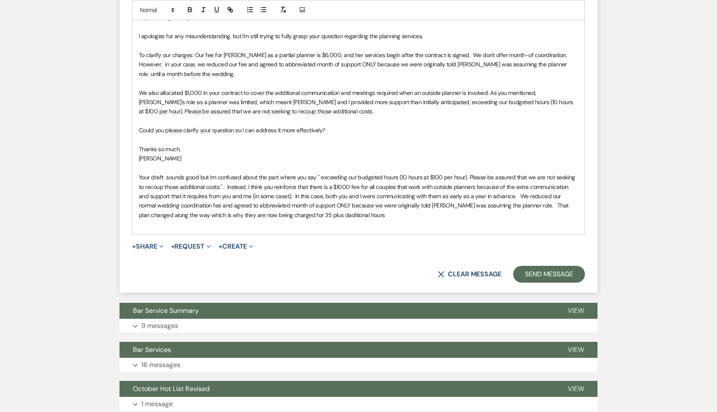 Image resolution: width=717 pixels, height=412 pixels. What do you see at coordinates (232, 130) in the screenshot?
I see `span: Could you please clarify your question so I can address it more effectively?` at bounding box center [232, 130].